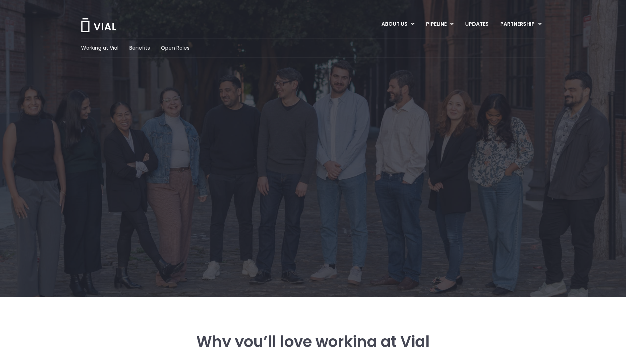  I want to click on a: PIPELINEMenu Toggle, so click(440, 24).